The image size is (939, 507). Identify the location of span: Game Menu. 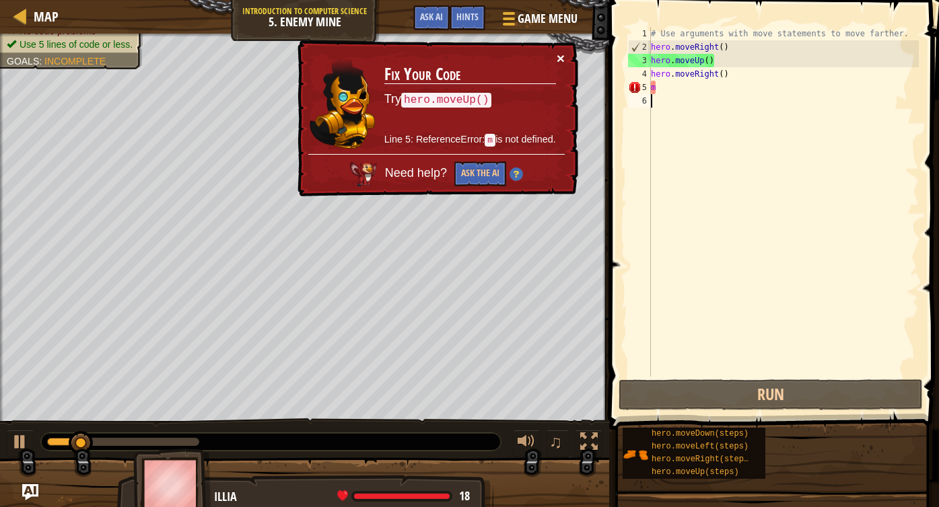
(547, 19).